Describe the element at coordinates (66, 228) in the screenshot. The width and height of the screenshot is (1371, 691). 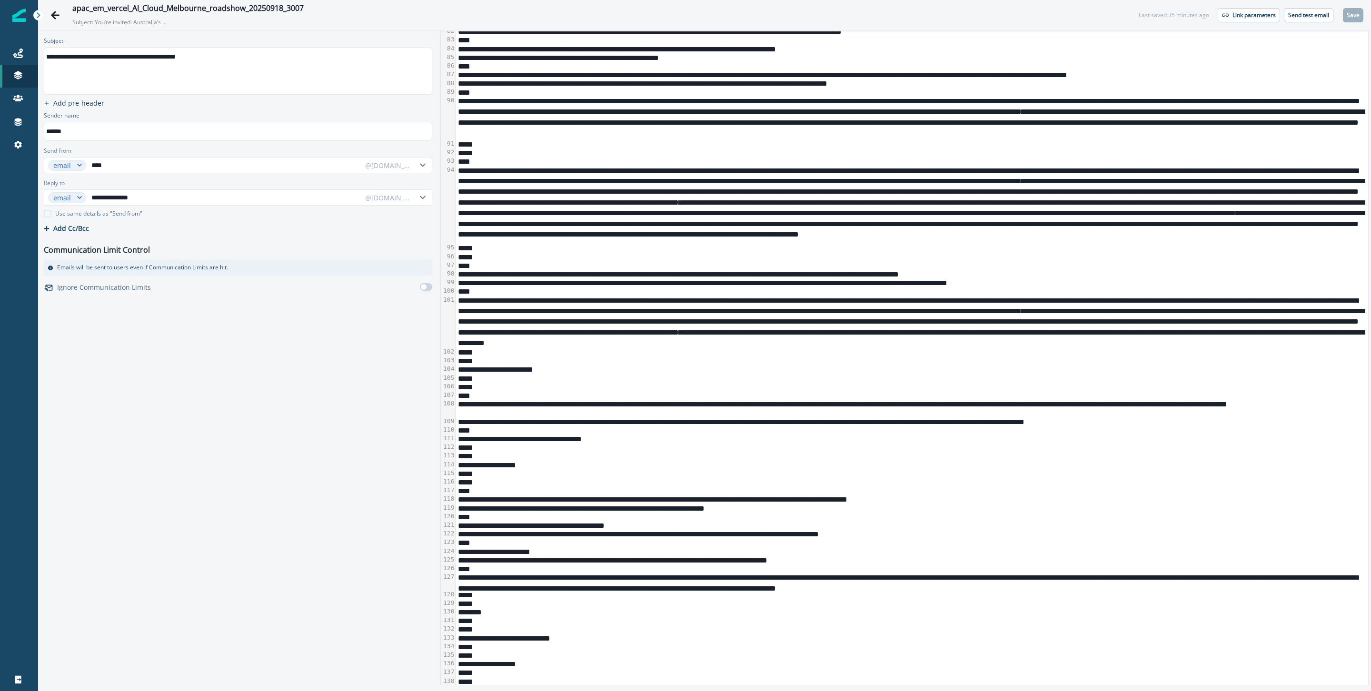
I see `button: Add Cc/Bcc` at that location.